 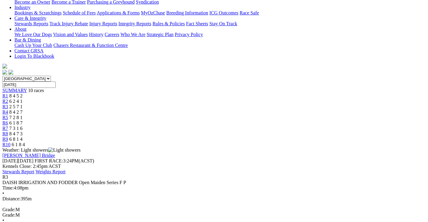 I want to click on img: logo-grsa-white.png, so click(x=5, y=66).